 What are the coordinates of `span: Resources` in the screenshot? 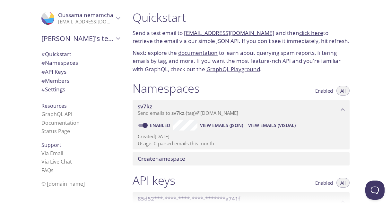 It's located at (54, 106).